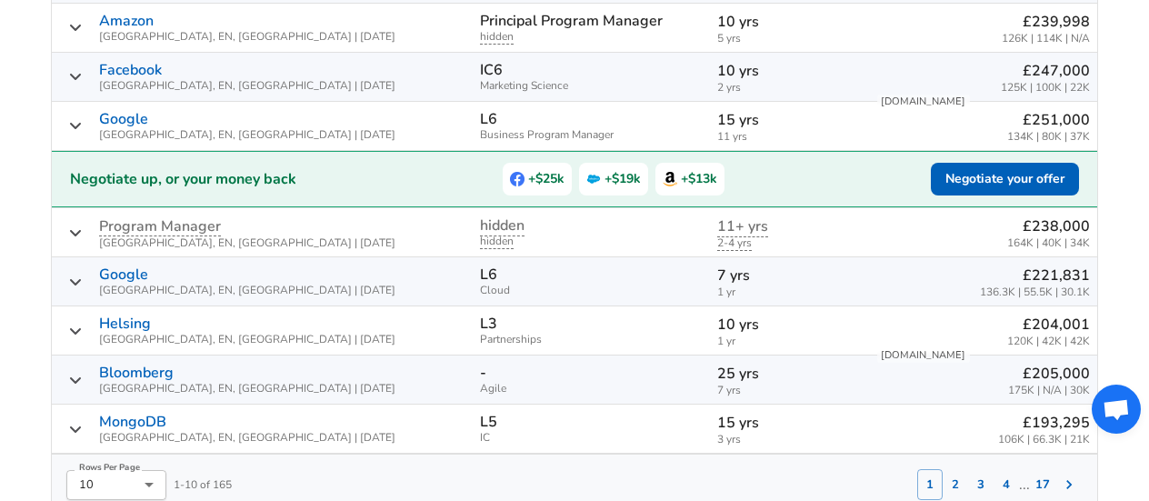 The image size is (1149, 501). Describe the element at coordinates (1035, 292) in the screenshot. I see `span: 136.3K | 55.5K | 30.1K` at that location.